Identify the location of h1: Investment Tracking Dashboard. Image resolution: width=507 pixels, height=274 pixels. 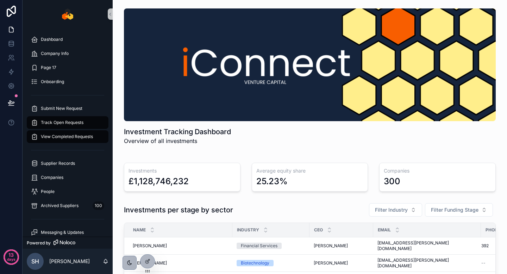
(177, 132).